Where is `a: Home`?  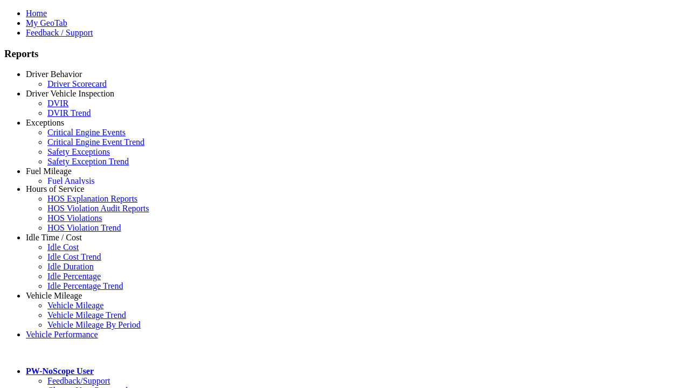
a: Home is located at coordinates (36, 13).